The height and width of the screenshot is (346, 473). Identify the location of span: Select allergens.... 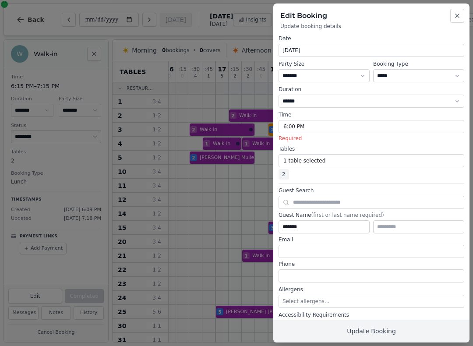
(305, 301).